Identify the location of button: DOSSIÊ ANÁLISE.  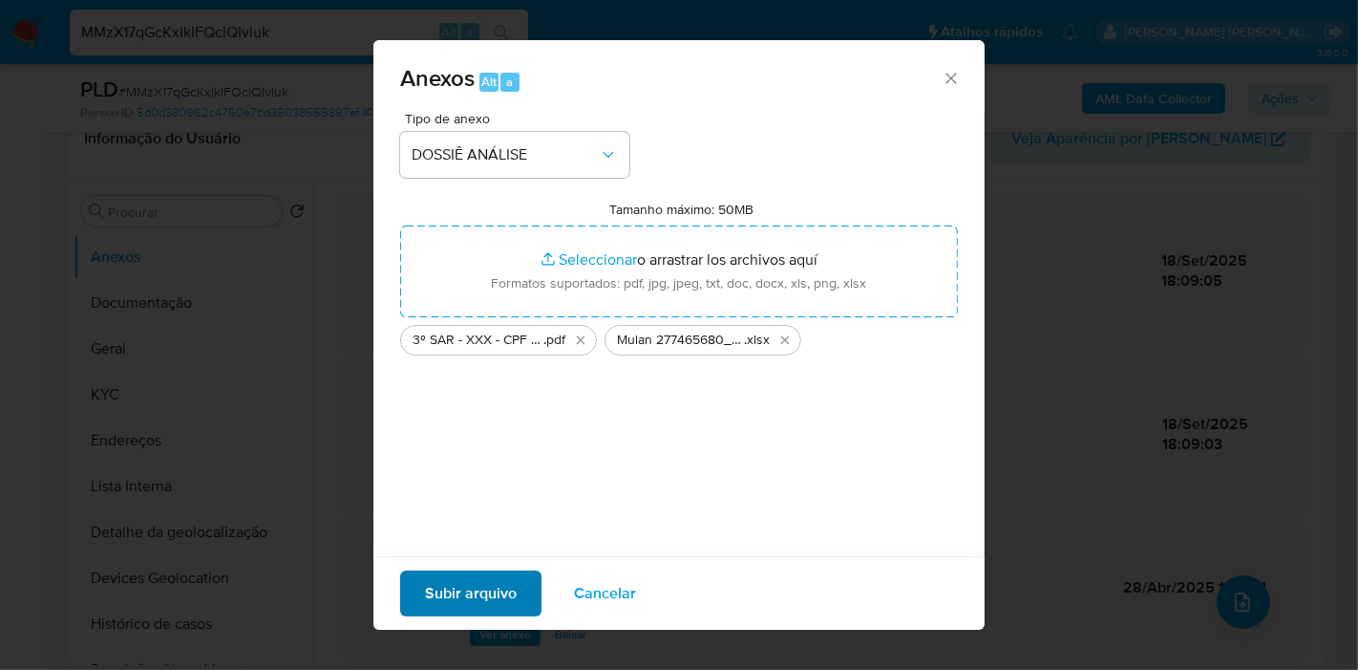
(515, 155).